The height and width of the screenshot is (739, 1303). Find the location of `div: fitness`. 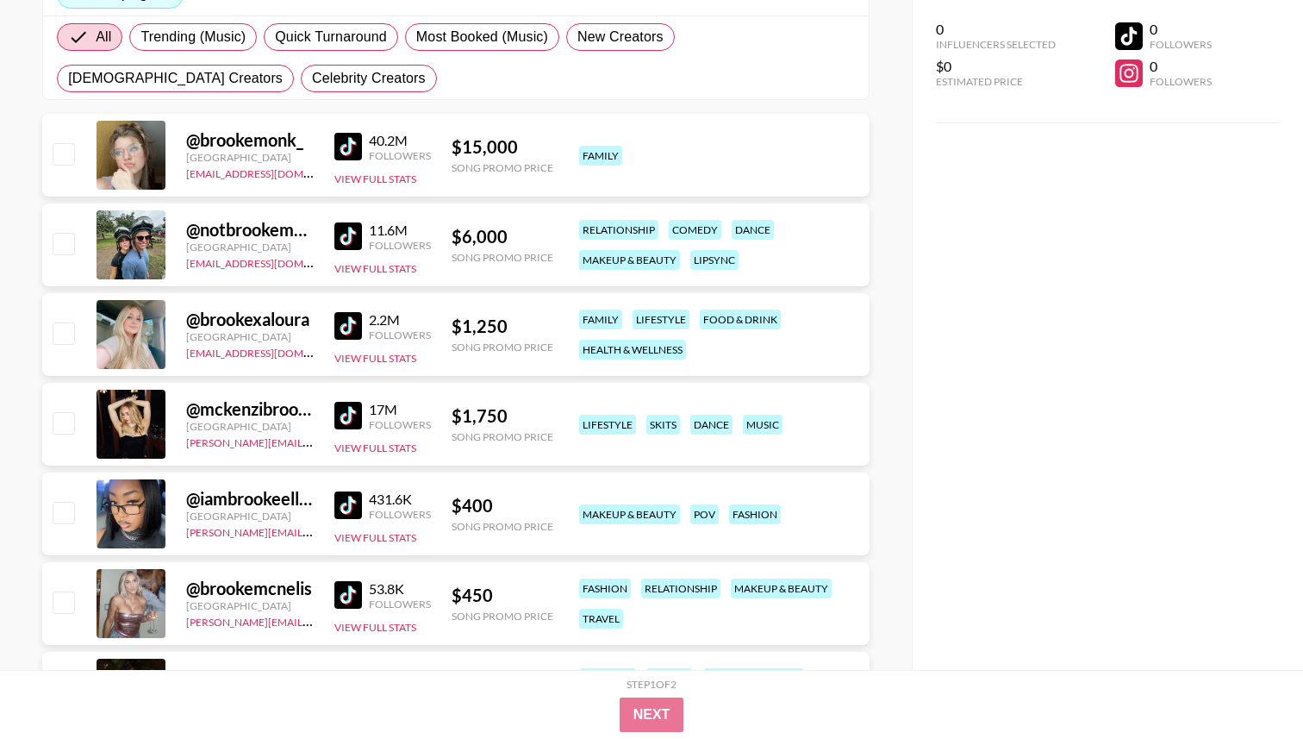

div: fitness is located at coordinates (670, 677).